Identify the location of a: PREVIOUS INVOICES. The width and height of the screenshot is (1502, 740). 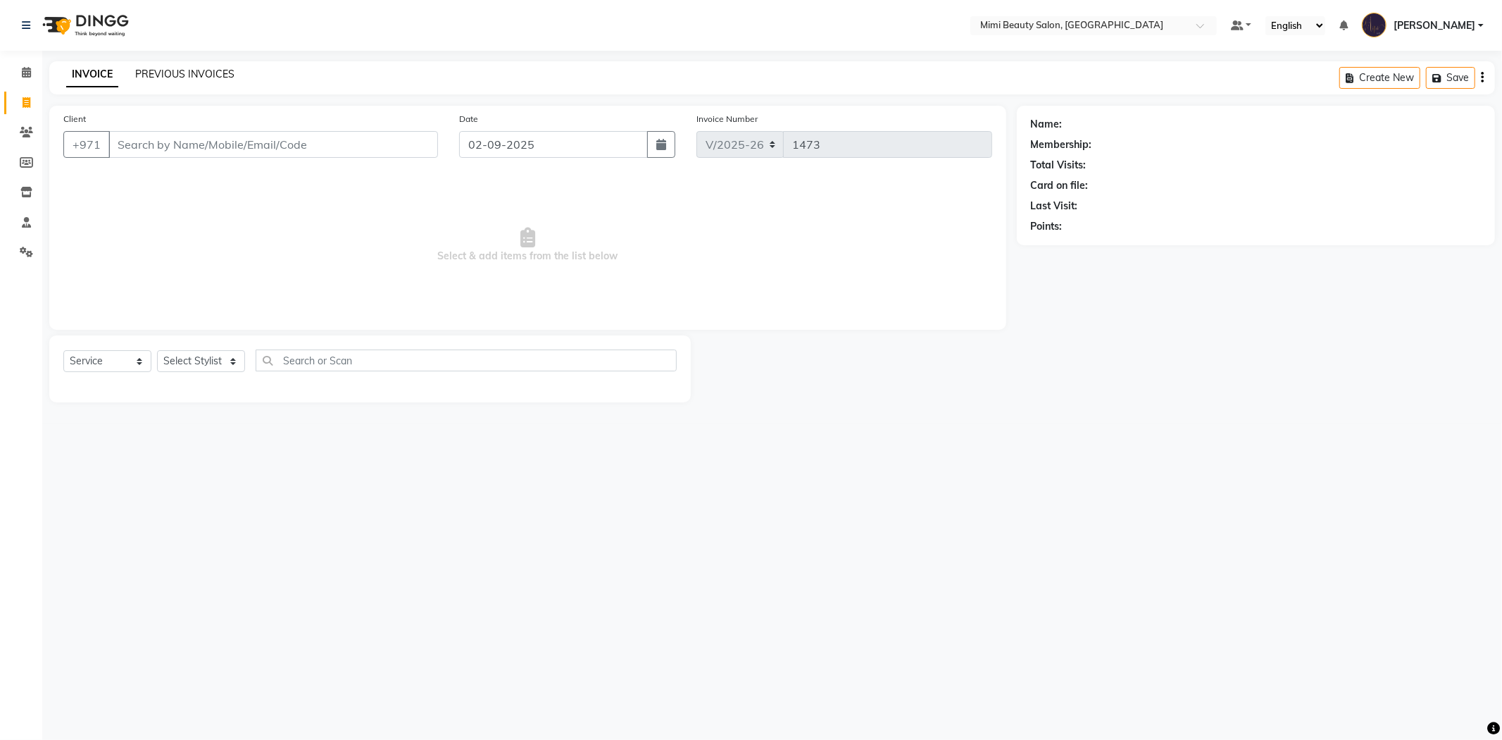
(185, 74).